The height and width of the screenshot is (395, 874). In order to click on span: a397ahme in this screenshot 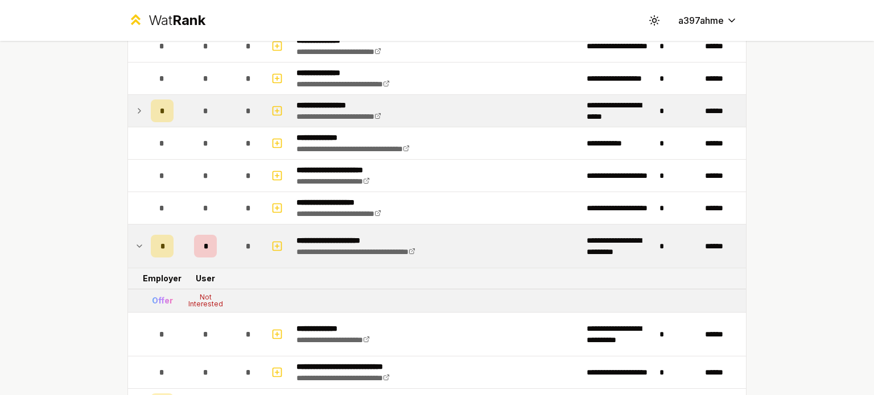, I will do `click(701, 20)`.